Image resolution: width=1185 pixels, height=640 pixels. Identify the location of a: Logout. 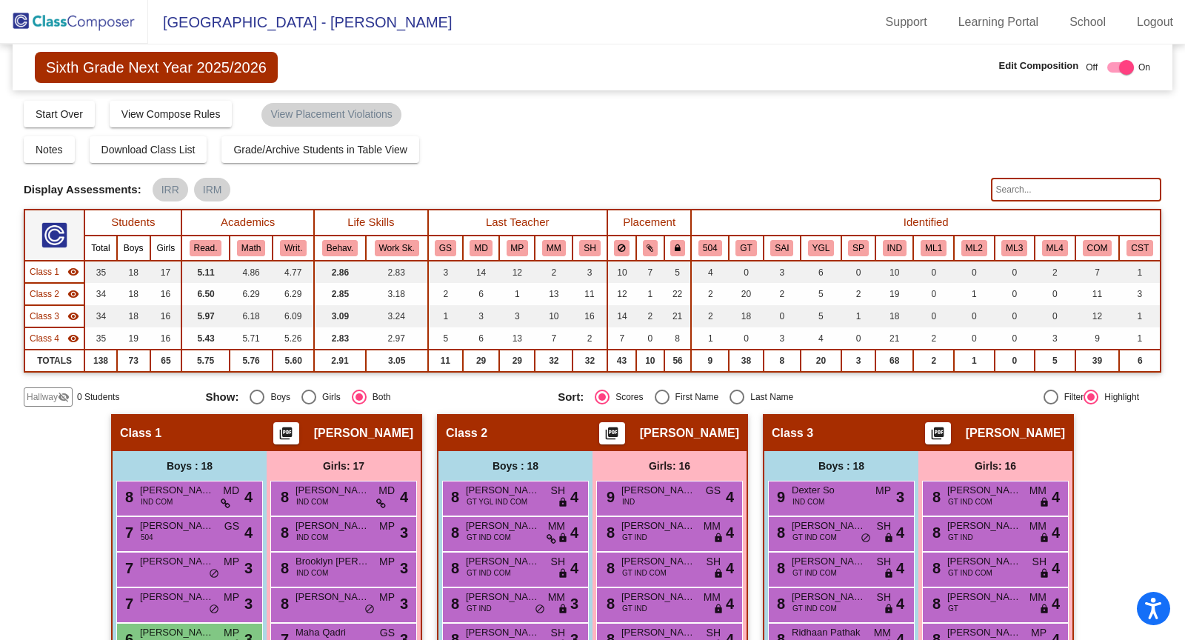
(1154, 22).